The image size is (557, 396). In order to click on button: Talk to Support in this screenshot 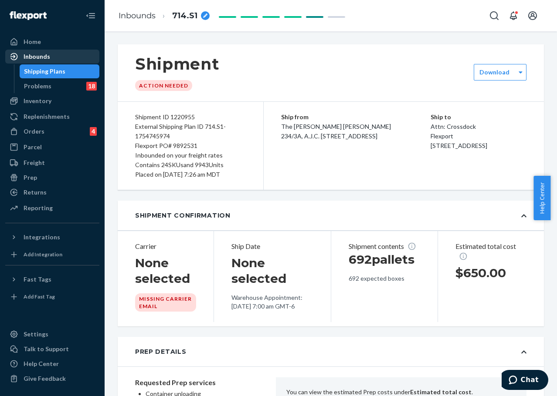, I will do `click(52, 349)`.